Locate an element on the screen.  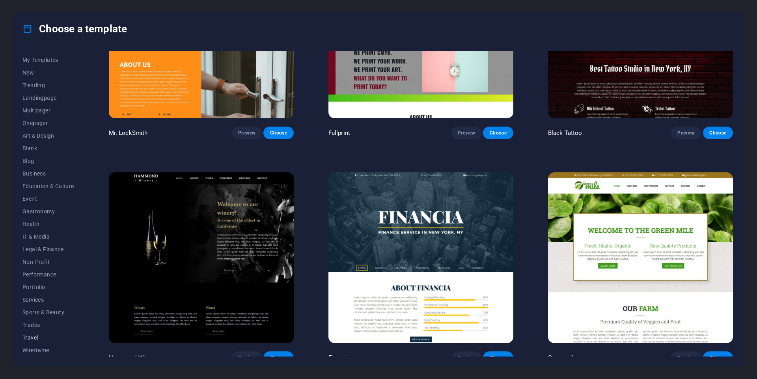
p: Mr. LockSmith is located at coordinates (128, 133).